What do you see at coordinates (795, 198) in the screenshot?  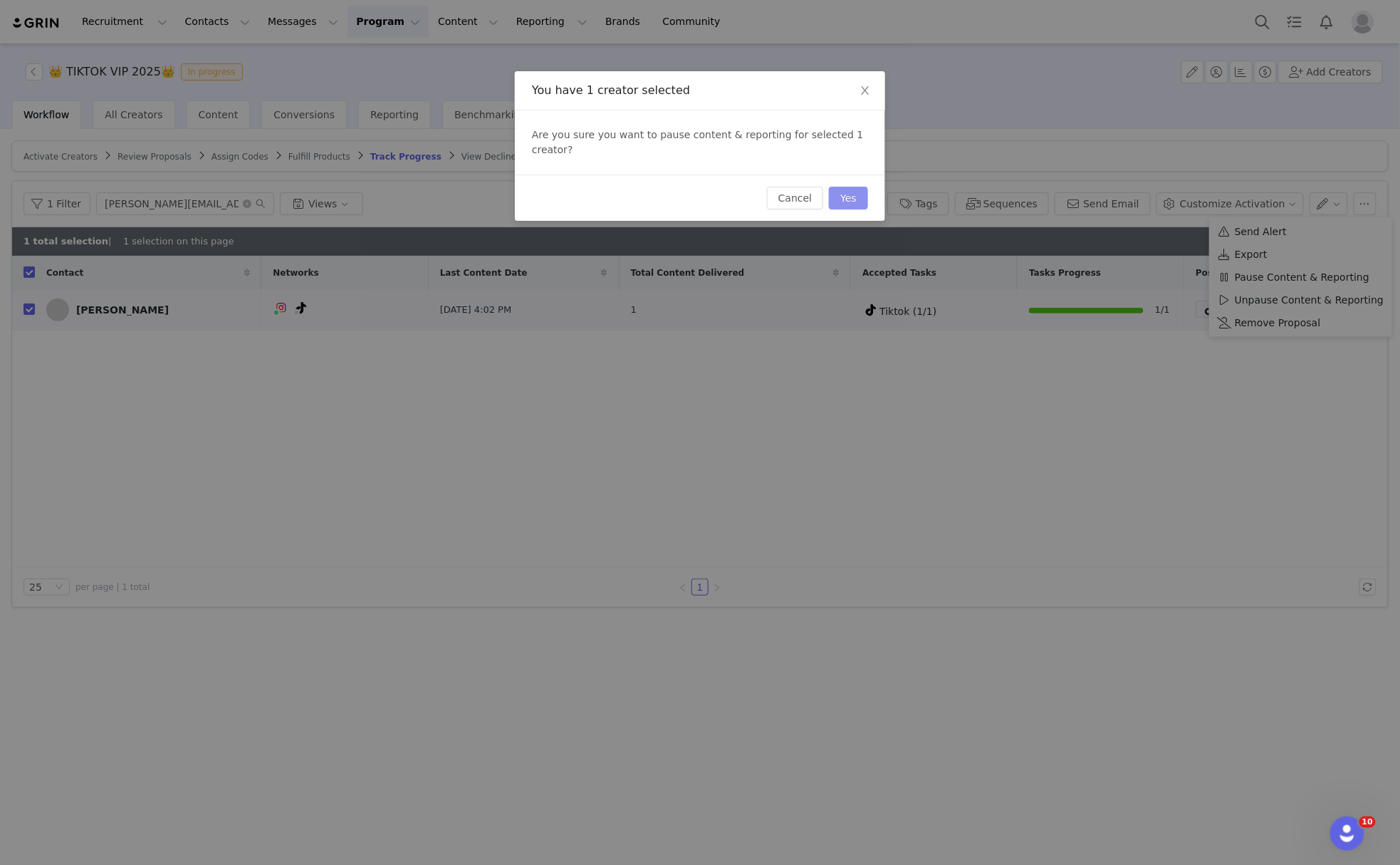 I see `button: Cancel` at bounding box center [795, 198].